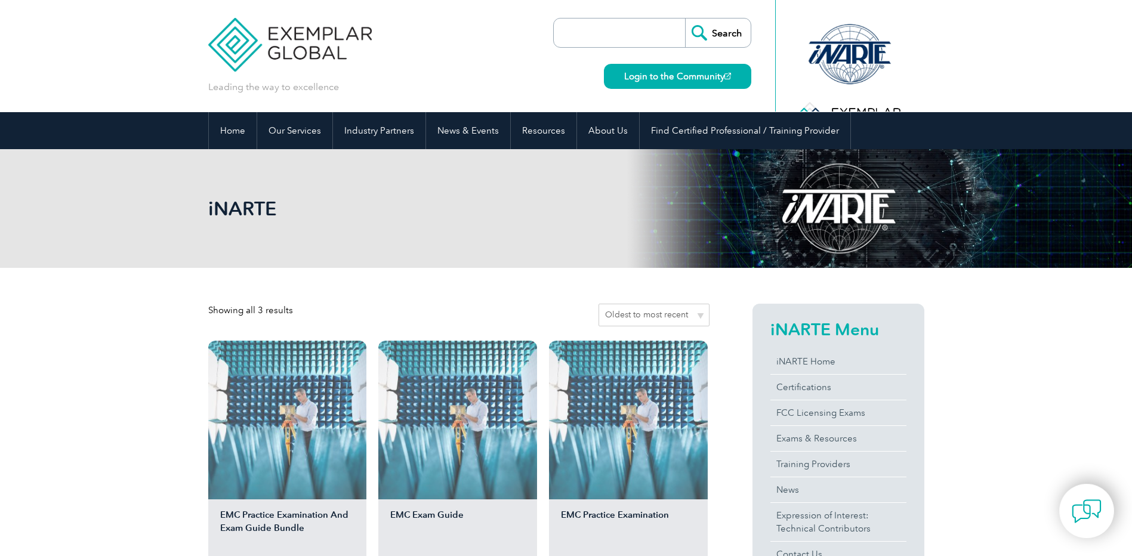  What do you see at coordinates (838, 490) in the screenshot?
I see `a: News` at bounding box center [838, 490].